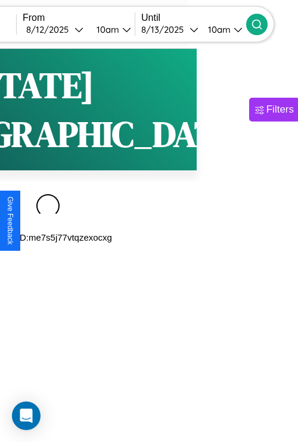 This screenshot has width=298, height=442. I want to click on button: 8/12/2025, so click(55, 29).